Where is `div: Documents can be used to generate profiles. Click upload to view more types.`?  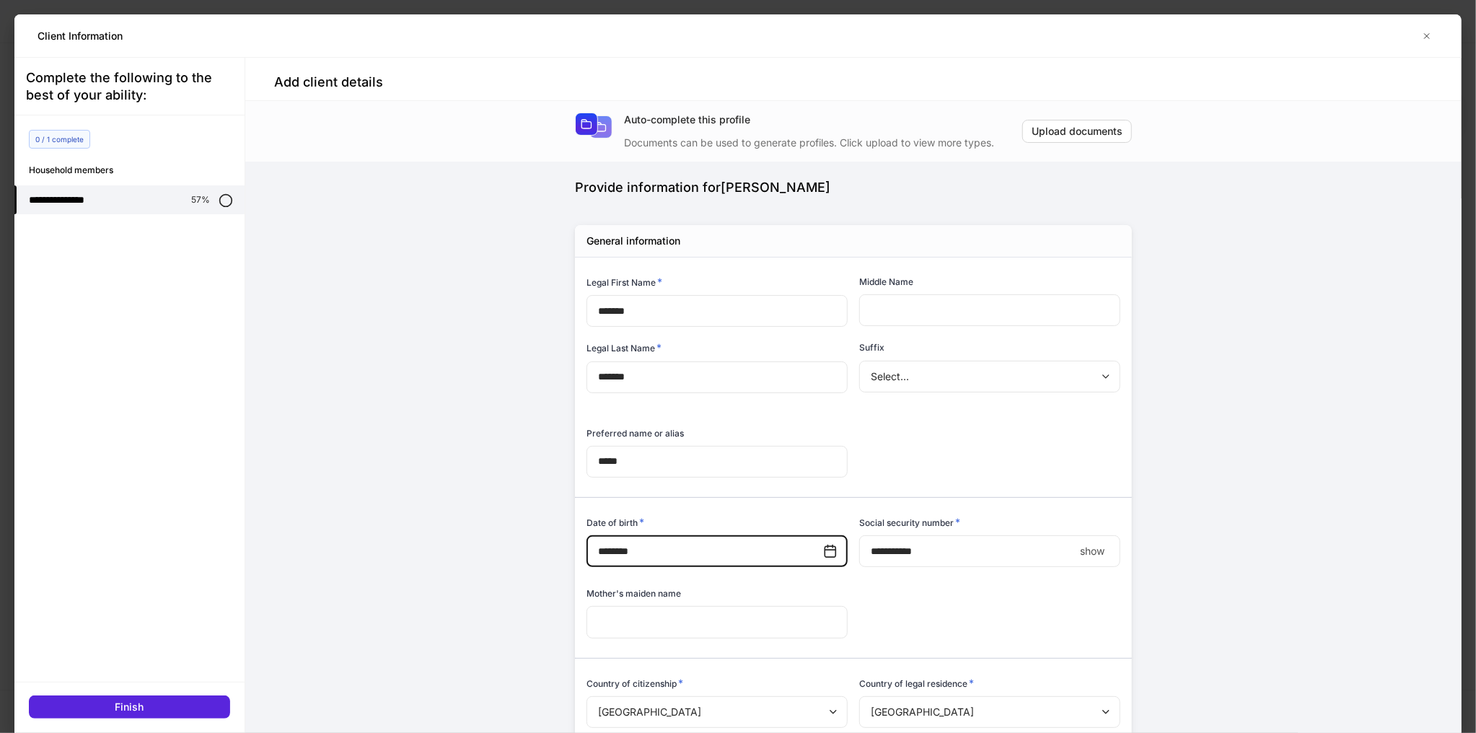 div: Documents can be used to generate profiles. Click upload to view more types. is located at coordinates (823, 139).